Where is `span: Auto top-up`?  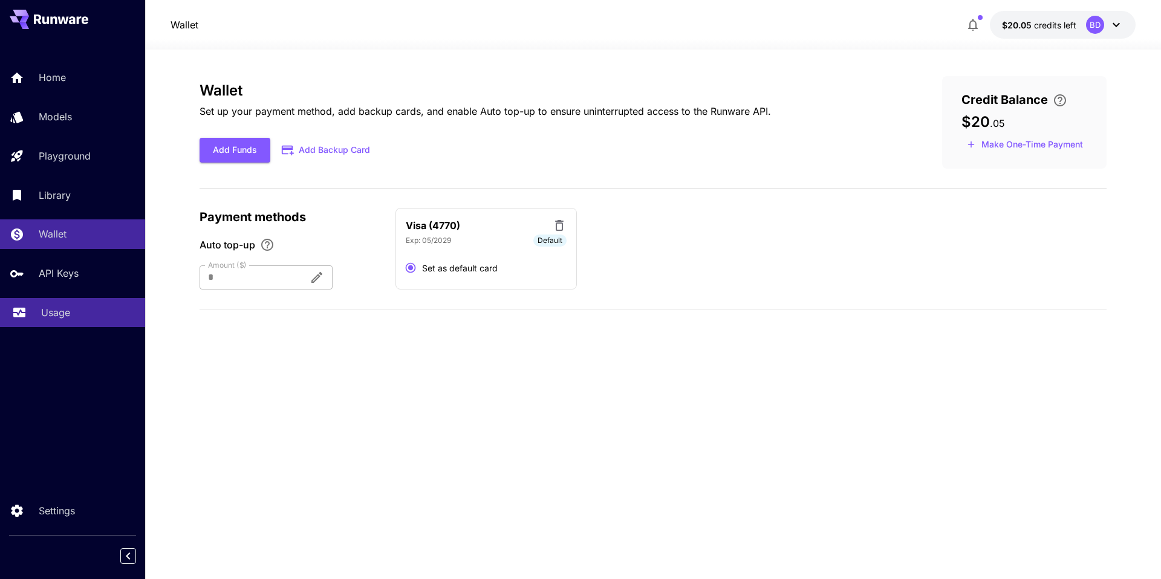 span: Auto top-up is located at coordinates (227, 245).